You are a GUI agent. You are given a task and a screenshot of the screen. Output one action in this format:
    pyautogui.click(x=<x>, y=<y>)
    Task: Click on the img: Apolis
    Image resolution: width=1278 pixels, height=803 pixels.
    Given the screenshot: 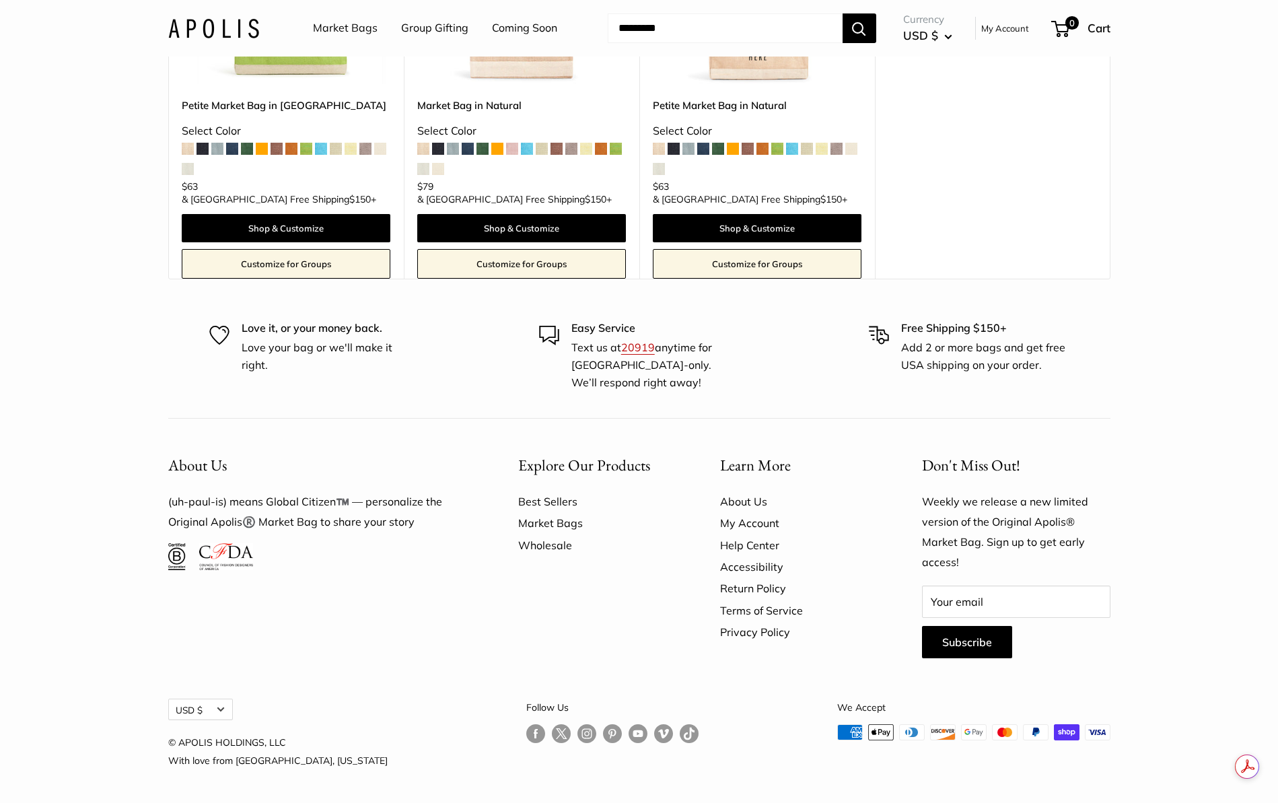 What is the action you would take?
    pyautogui.click(x=213, y=28)
    